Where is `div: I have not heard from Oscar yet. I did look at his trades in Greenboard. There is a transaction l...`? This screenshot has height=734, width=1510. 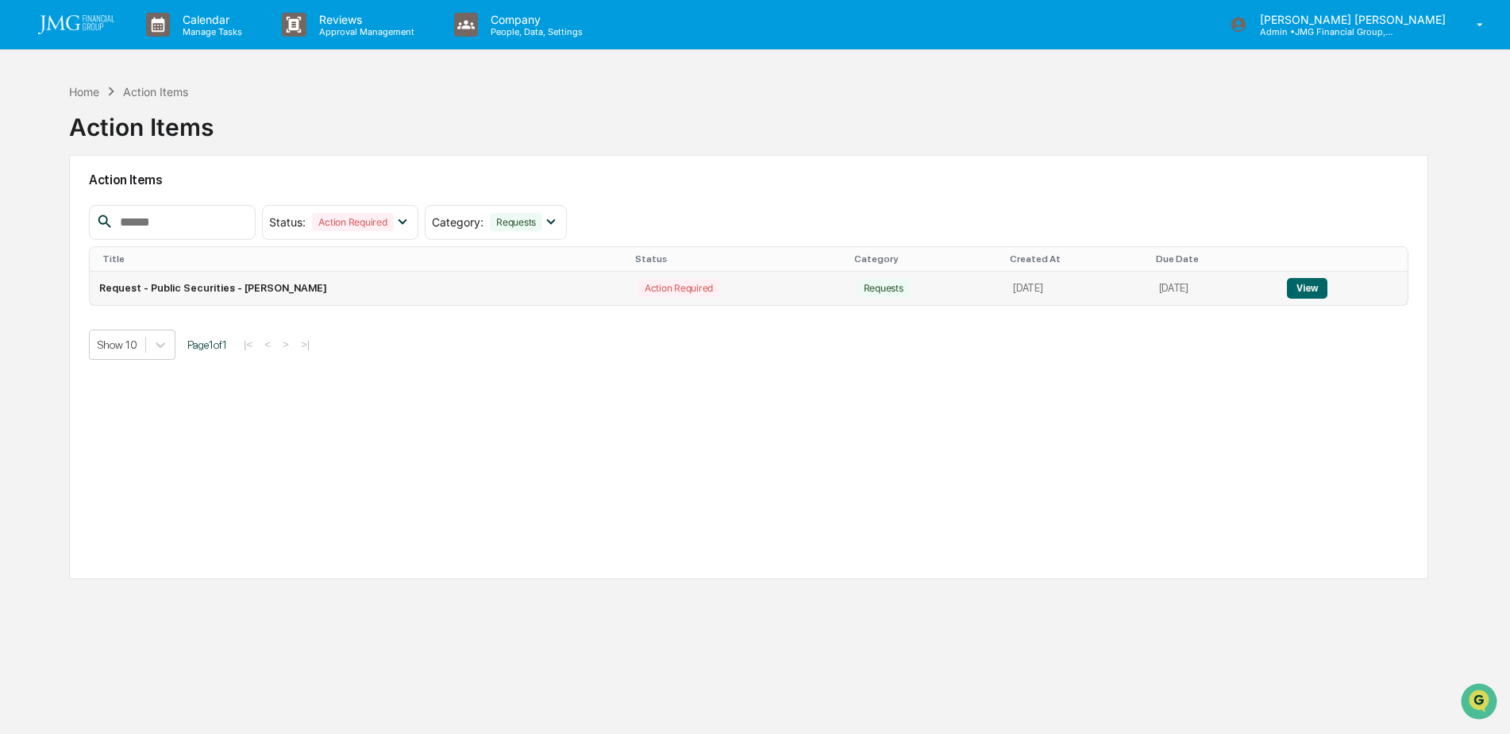
div: I have not heard from Oscar yet. I did look at his trades in Greenboard. There is a transaction l... is located at coordinates (192, 410).